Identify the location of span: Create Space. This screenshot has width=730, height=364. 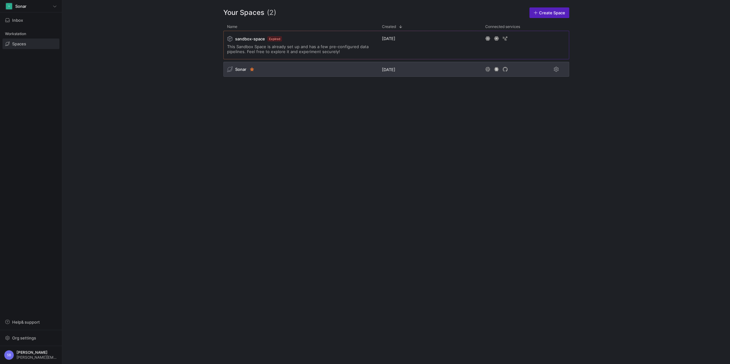
(552, 13).